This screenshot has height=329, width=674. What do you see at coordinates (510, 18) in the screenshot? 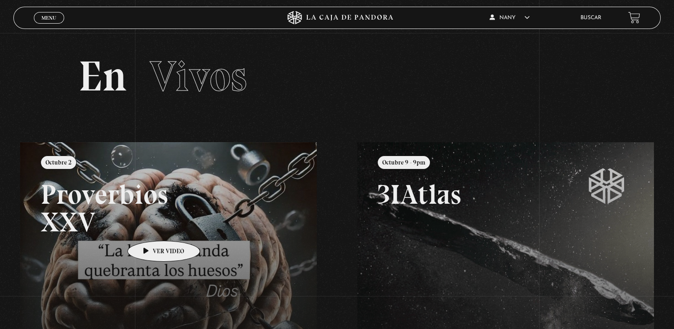
I see `span: Nany` at bounding box center [510, 18].